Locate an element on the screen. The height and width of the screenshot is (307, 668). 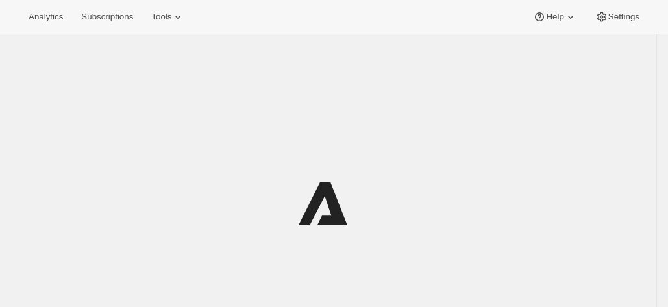
span: Subscriptions is located at coordinates (107, 17).